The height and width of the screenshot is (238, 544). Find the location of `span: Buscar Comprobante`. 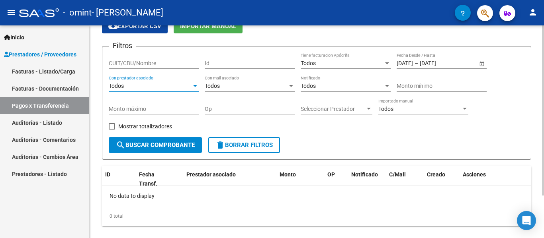

span: Buscar Comprobante is located at coordinates (155, 145).